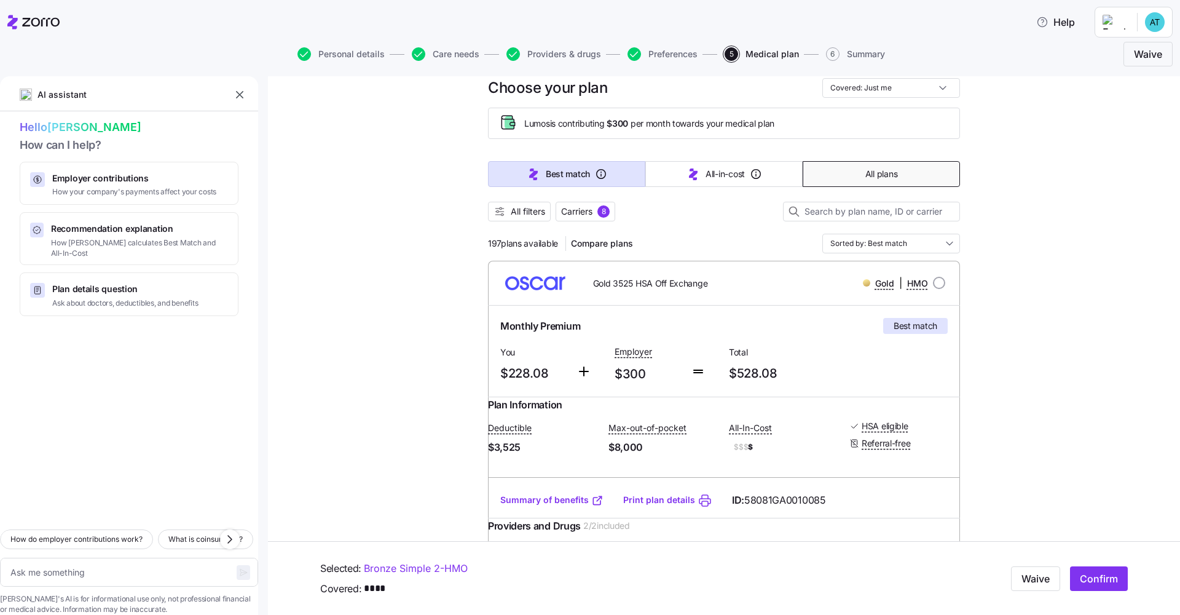 The image size is (1180, 615). I want to click on span: Selected:, so click(340, 568).